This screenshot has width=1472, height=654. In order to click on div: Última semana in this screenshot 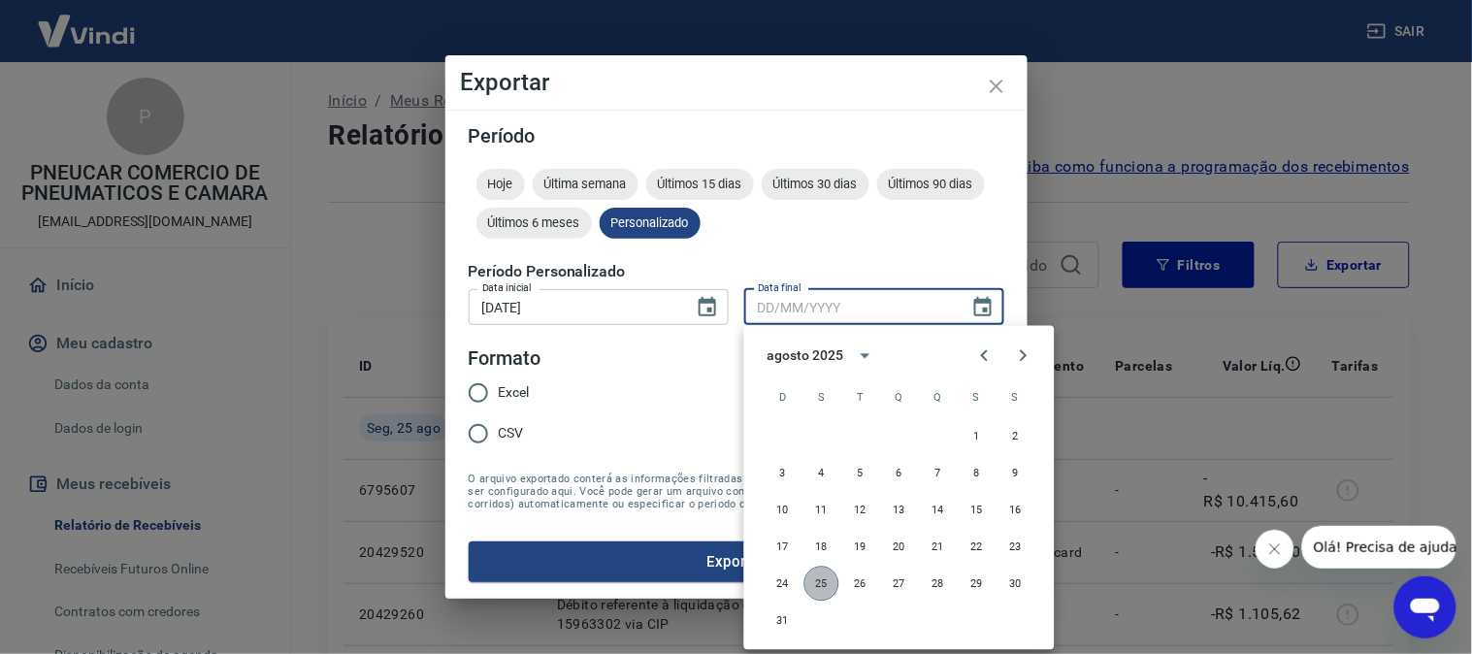, I will do `click(585, 184)`.